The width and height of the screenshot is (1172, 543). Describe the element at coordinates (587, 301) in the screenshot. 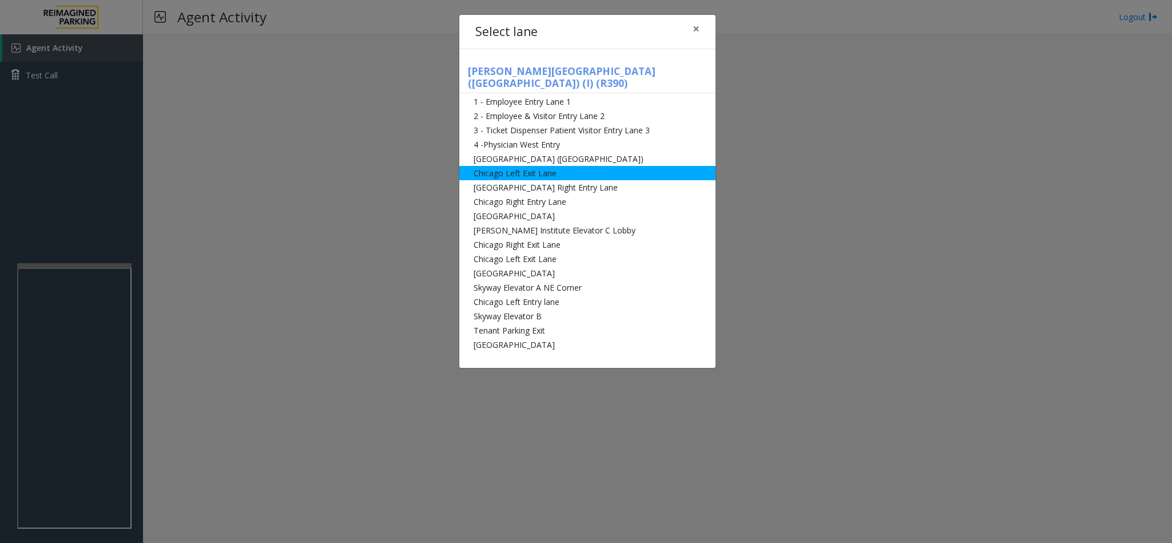

I see `li: Chicago Left Entry lane` at that location.